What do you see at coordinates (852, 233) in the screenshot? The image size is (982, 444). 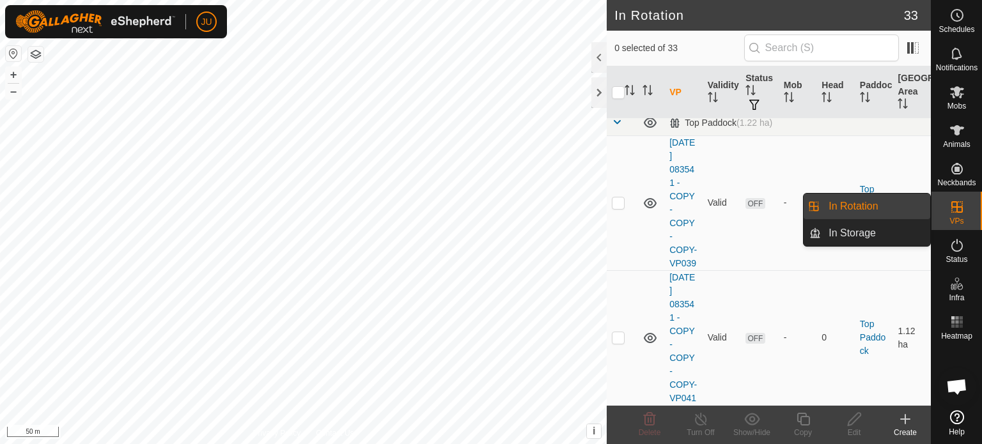 I see `span: In Storage` at bounding box center [852, 233].